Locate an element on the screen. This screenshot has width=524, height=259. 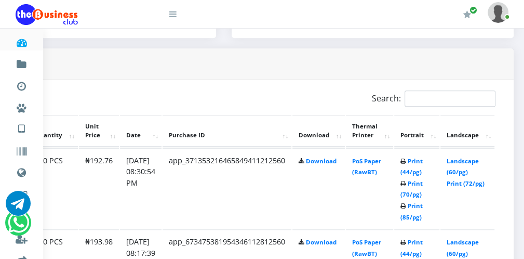
th: Date: activate to sort column ascending is located at coordinates (141, 131).